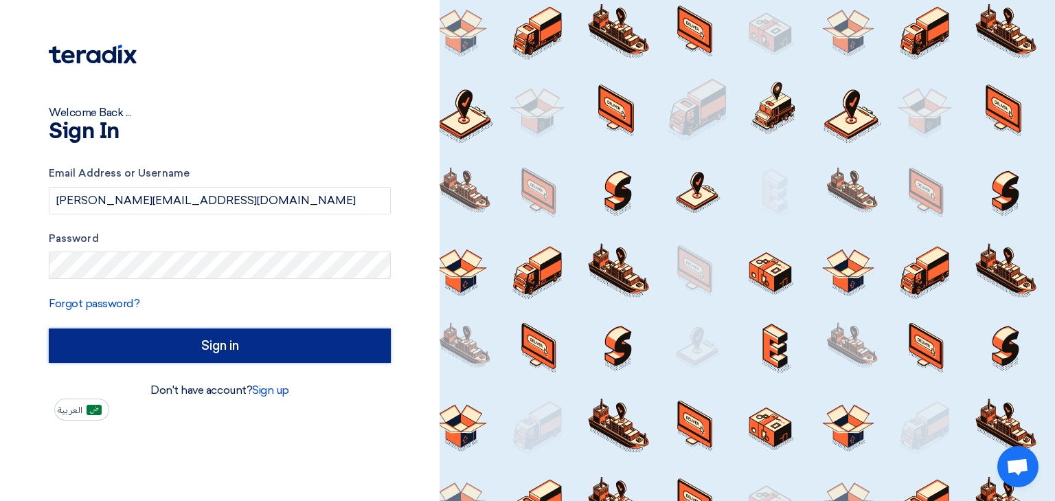  Describe the element at coordinates (70, 410) in the screenshot. I see `span: العربية` at that location.